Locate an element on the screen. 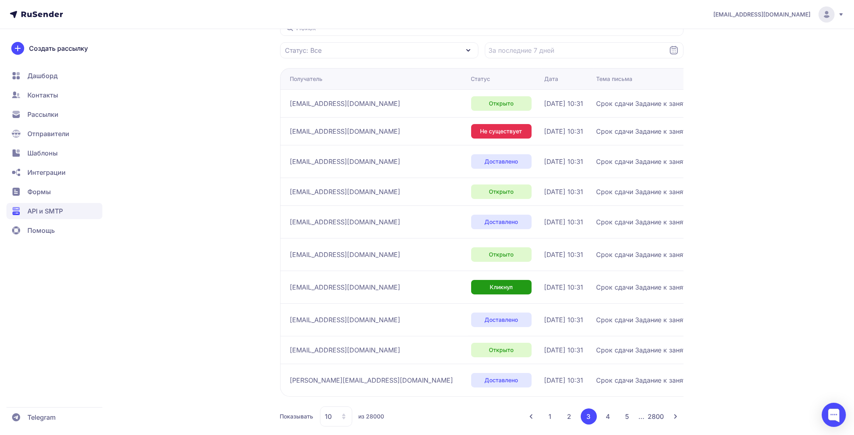  span: из 28000 is located at coordinates (372, 417).